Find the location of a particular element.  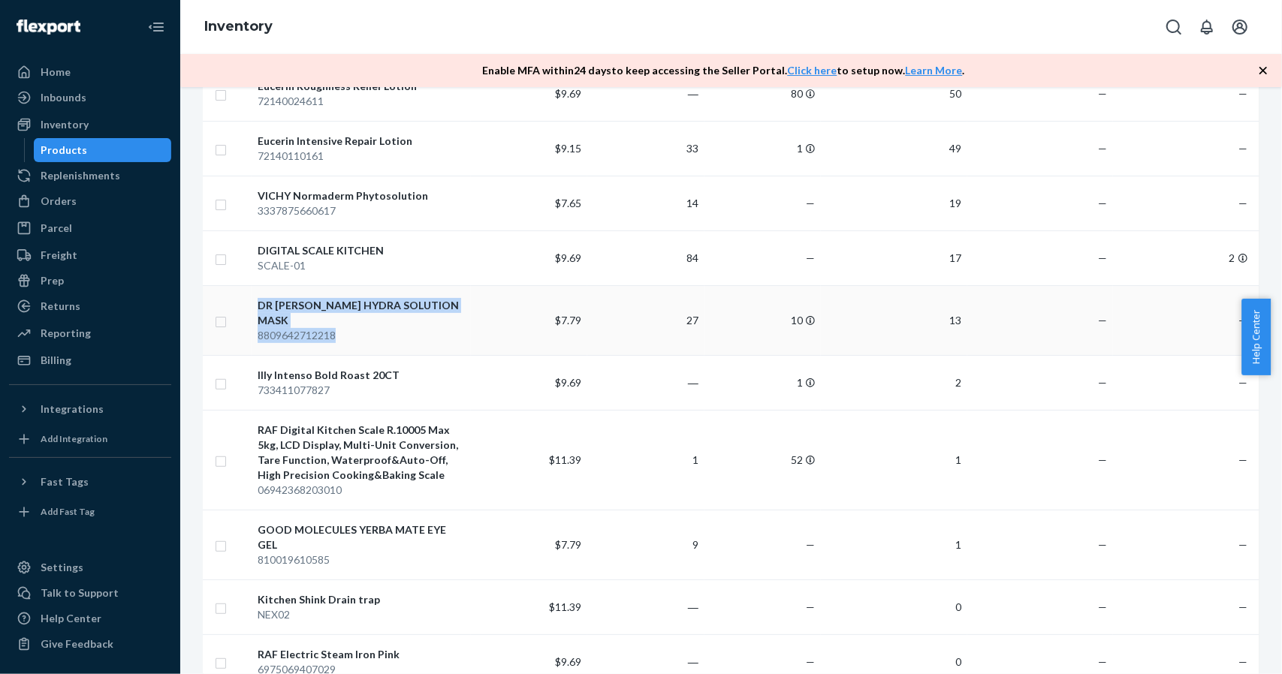

div: Reporting is located at coordinates (65, 333).